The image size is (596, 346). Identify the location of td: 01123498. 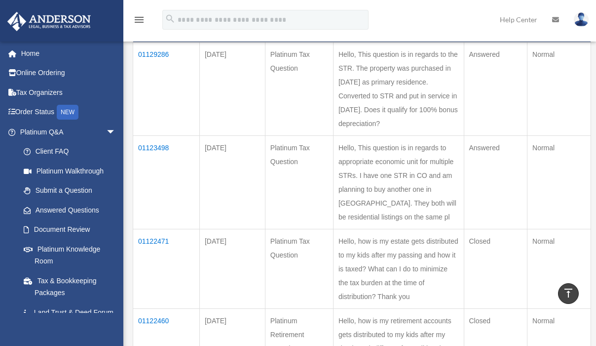
(166, 182).